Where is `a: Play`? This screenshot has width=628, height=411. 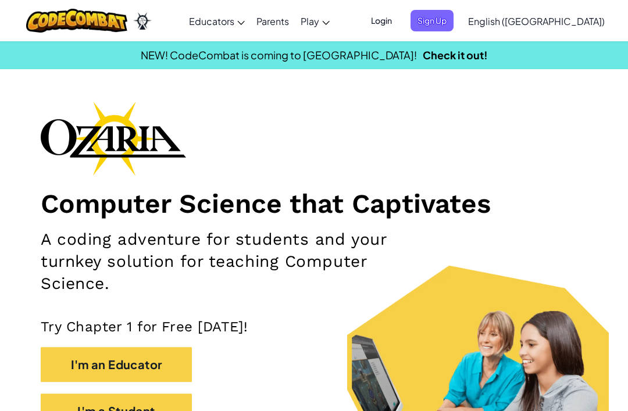
a: Play is located at coordinates (315, 21).